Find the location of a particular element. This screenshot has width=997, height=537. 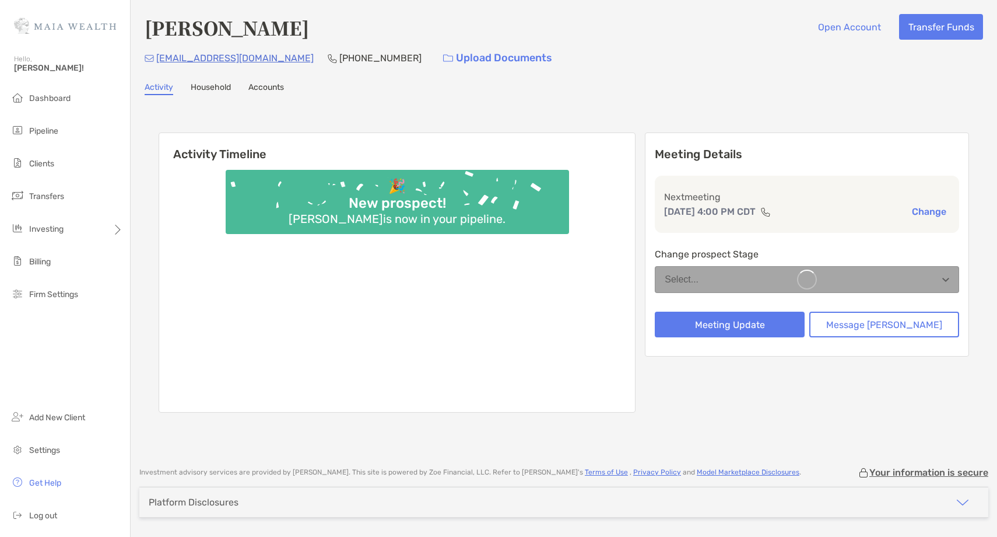

span: Get Help is located at coordinates (45, 482).